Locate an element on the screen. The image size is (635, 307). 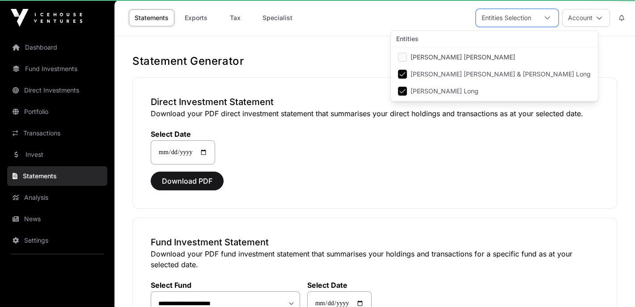
div: Entities is located at coordinates (494, 39).